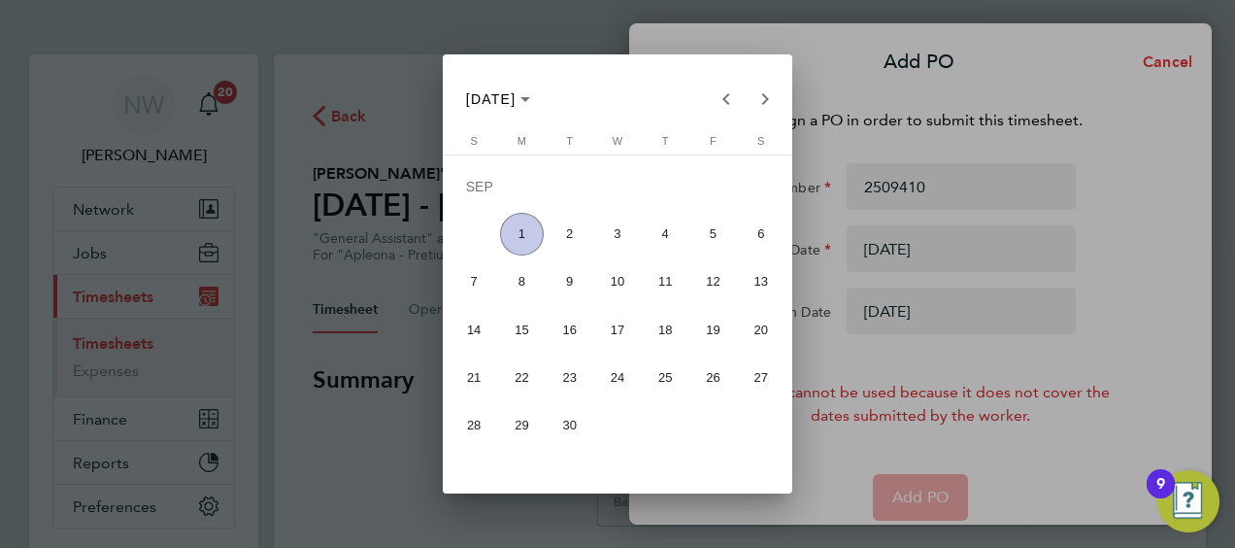  I want to click on span: 3, so click(618, 234).